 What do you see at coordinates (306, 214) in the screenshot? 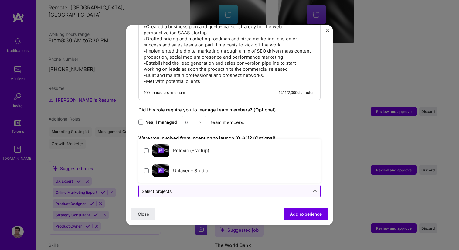
I see `button: Add experience` at bounding box center [306, 214].